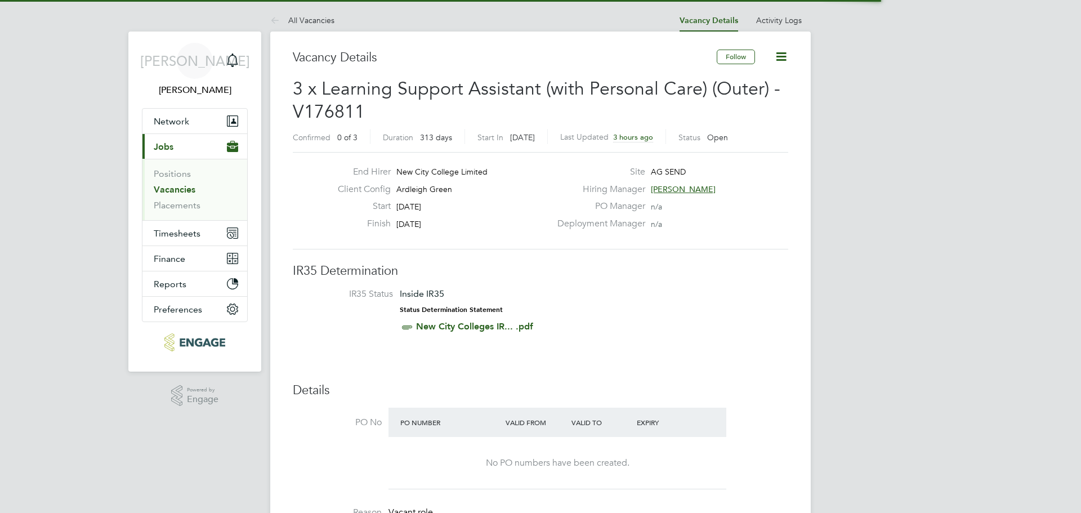 This screenshot has height=513, width=1081. What do you see at coordinates (203, 399) in the screenshot?
I see `span: Engage` at bounding box center [203, 399].